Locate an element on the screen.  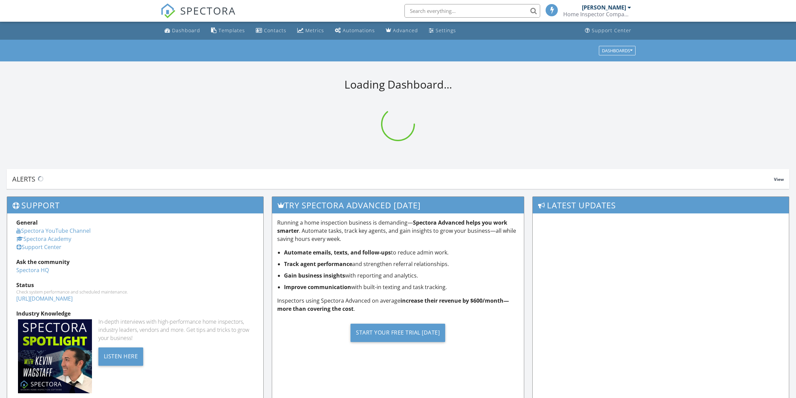
li: with built-in texting and task tracking. is located at coordinates (402, 287).